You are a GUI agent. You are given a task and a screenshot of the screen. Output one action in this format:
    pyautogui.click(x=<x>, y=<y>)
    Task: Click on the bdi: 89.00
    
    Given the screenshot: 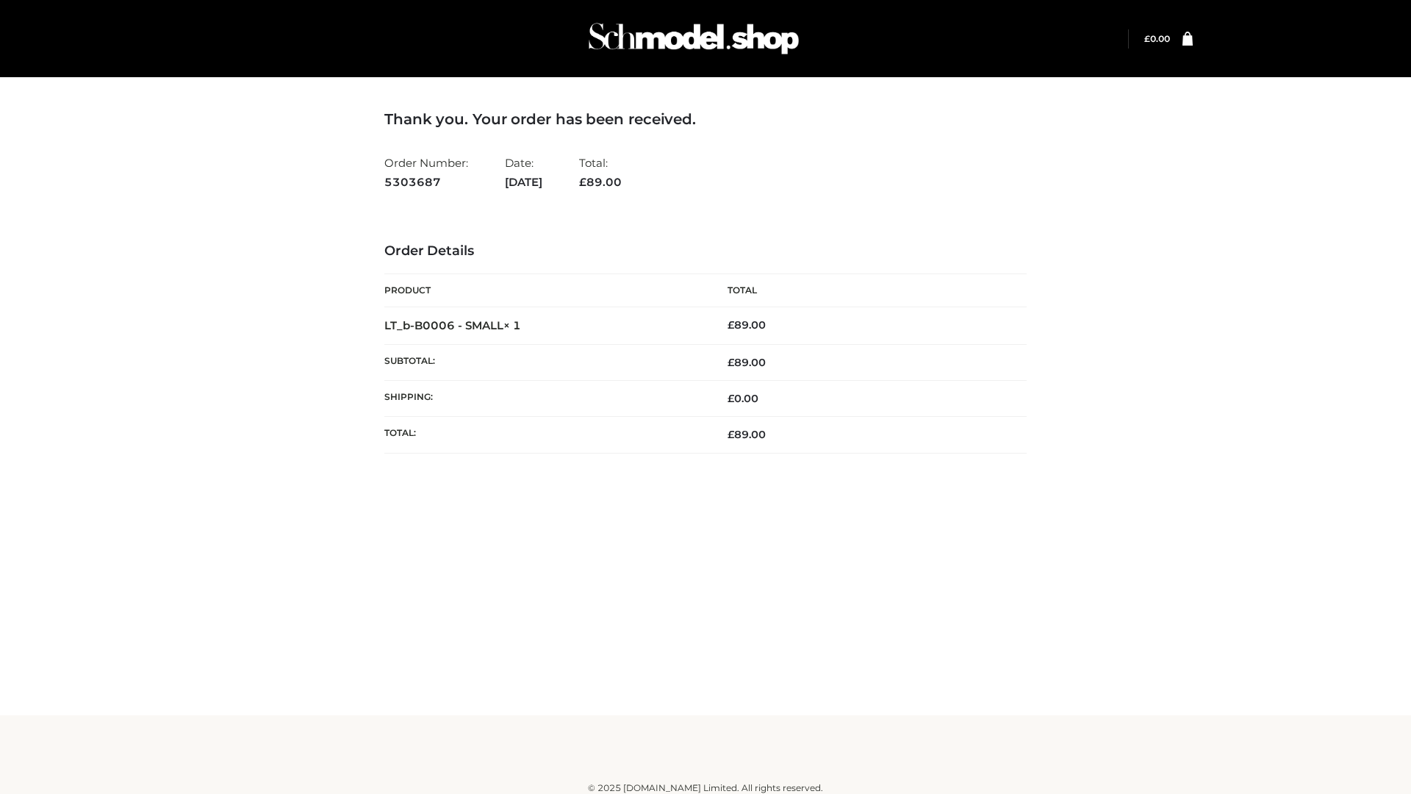 What is the action you would take?
    pyautogui.click(x=747, y=325)
    